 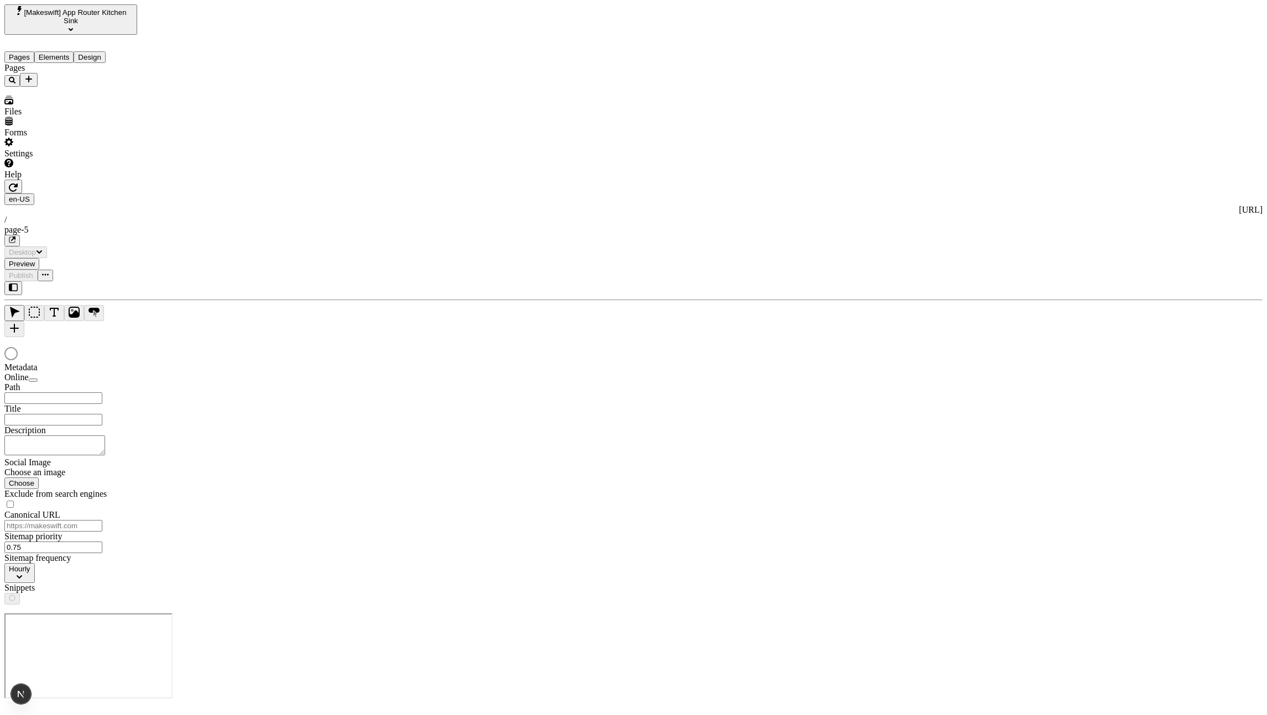 What do you see at coordinates (22, 483) in the screenshot?
I see `span: Choose` at bounding box center [22, 483].